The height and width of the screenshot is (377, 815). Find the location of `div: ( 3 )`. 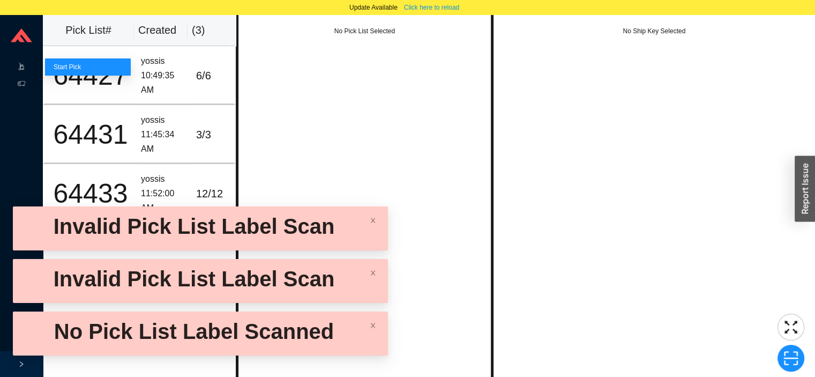

div: ( 3 ) is located at coordinates (209, 30).